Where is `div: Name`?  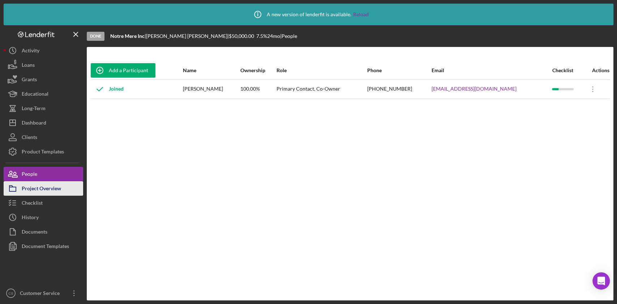 div: Name is located at coordinates (211, 70).